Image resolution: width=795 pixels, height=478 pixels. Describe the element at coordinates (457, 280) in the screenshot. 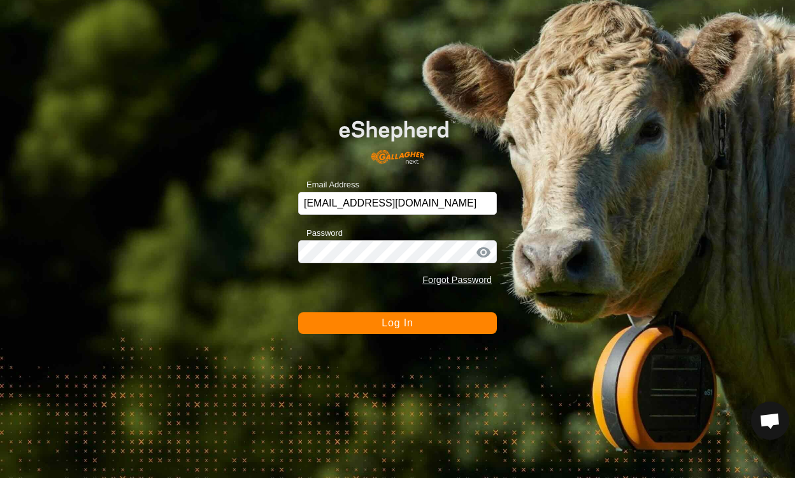

I see `a: Forgot Password` at that location.